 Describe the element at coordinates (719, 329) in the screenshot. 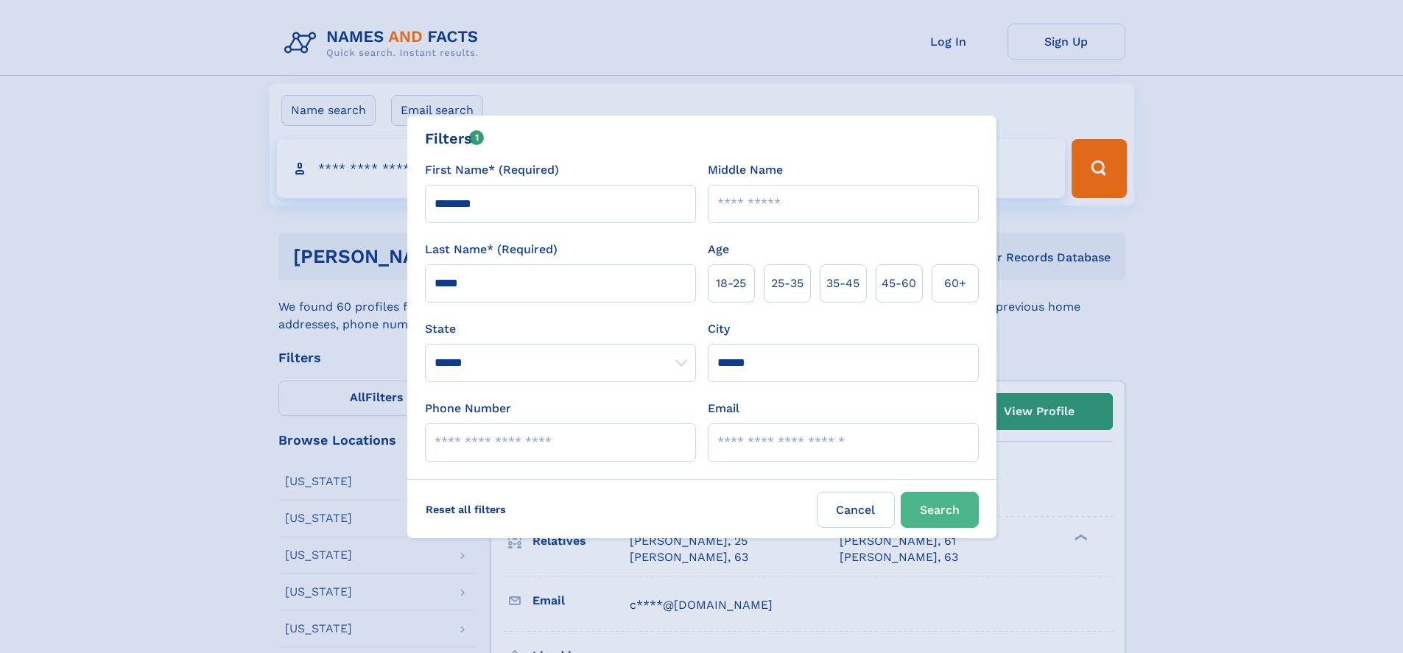

I see `label: City` at that location.